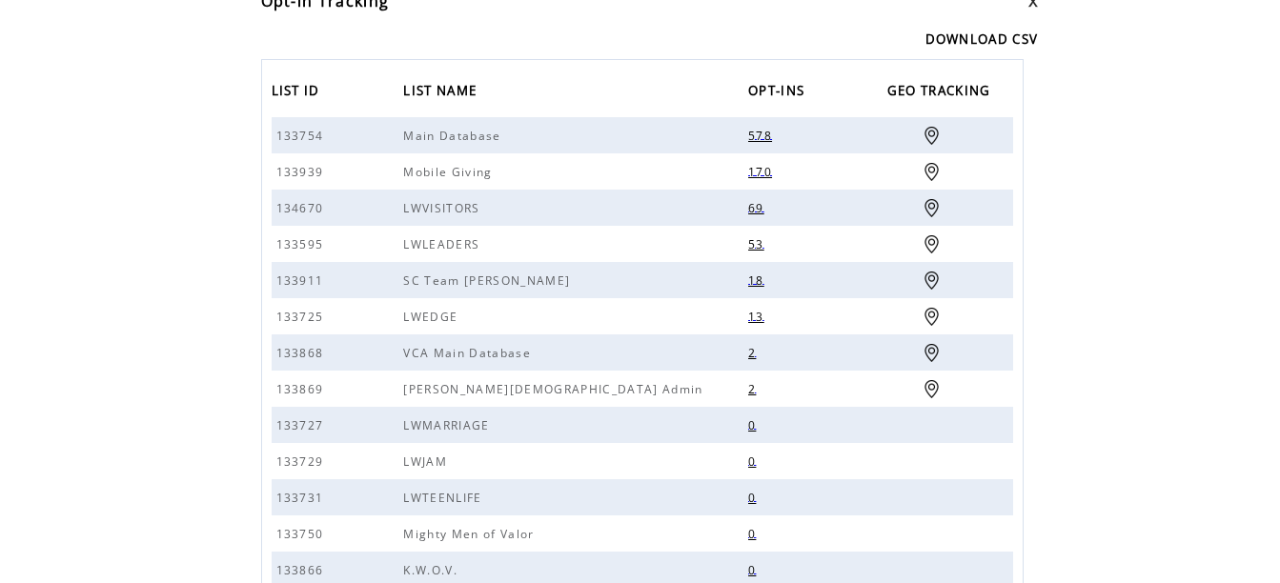 This screenshot has height=583, width=1280. Describe the element at coordinates (302, 208) in the screenshot. I see `span: 134670` at that location.